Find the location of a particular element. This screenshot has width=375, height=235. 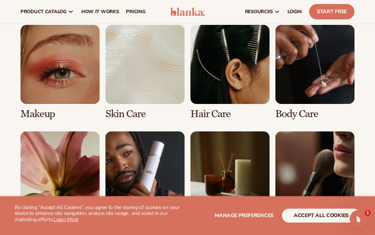

span: How It Works is located at coordinates (100, 12).